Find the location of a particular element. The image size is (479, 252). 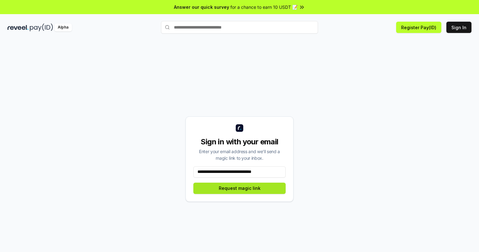

div: Alpha is located at coordinates (63, 27).